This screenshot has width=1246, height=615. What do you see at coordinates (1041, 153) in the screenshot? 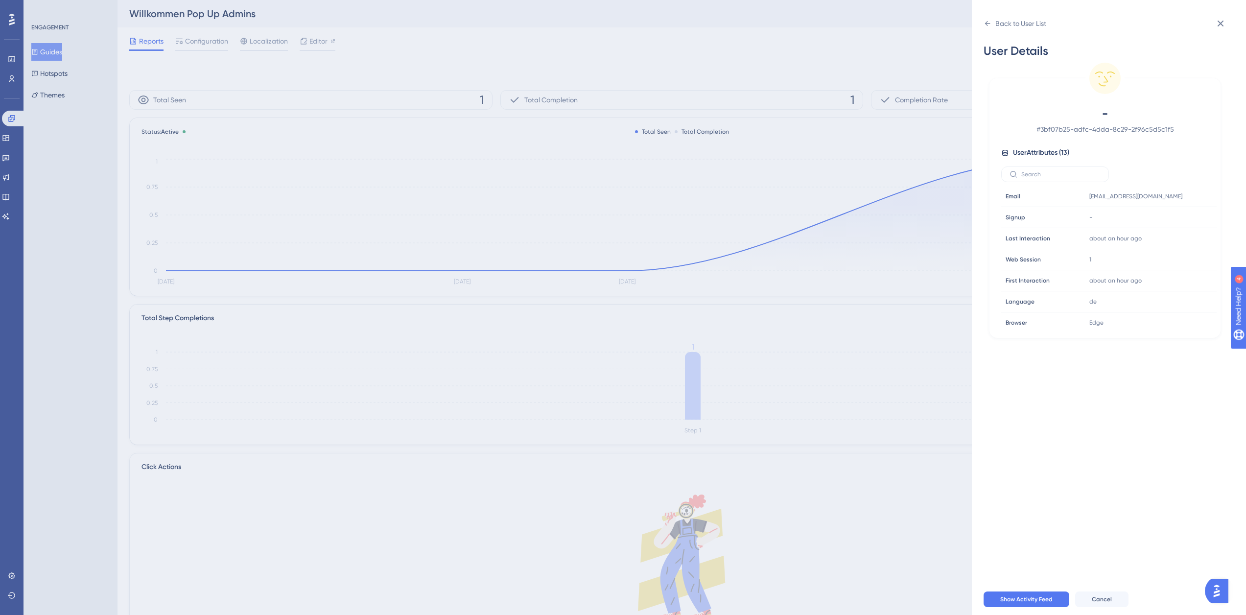
I see `span: User Attributes ( 13 )` at bounding box center [1041, 153].